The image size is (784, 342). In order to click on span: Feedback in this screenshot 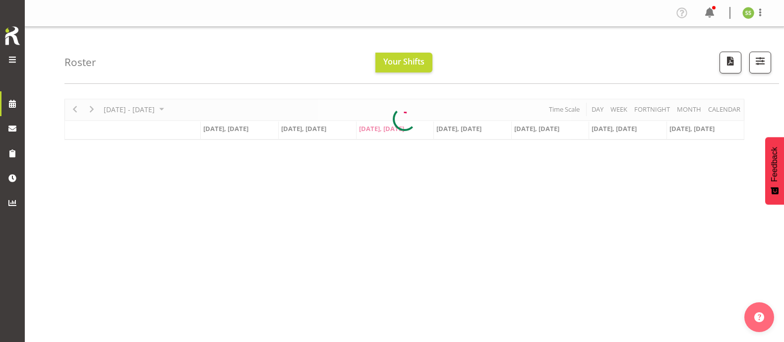, I will do `click(774, 164)`.